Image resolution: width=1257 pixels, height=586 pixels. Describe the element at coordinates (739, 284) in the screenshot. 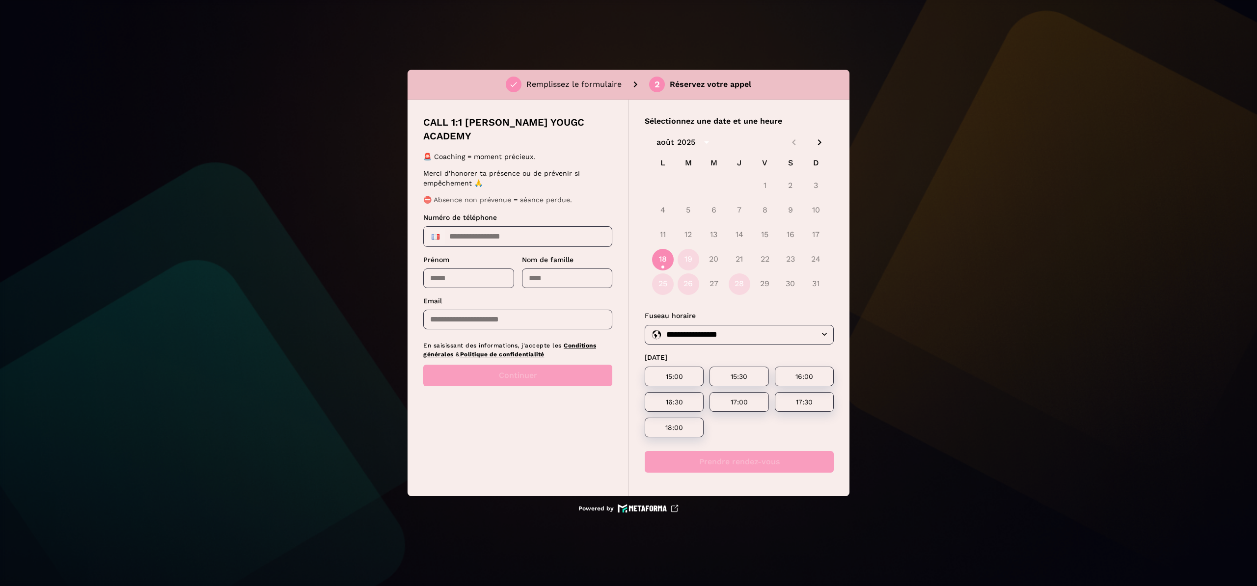

I see `button: 28 août 2025` at that location.